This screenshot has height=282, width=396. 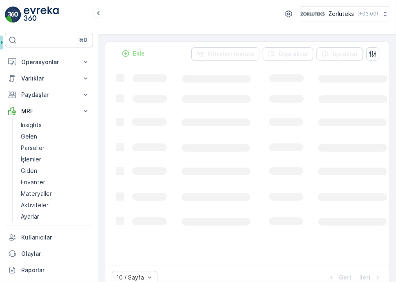 I want to click on button: Zorluteks(+03:00), so click(x=345, y=14).